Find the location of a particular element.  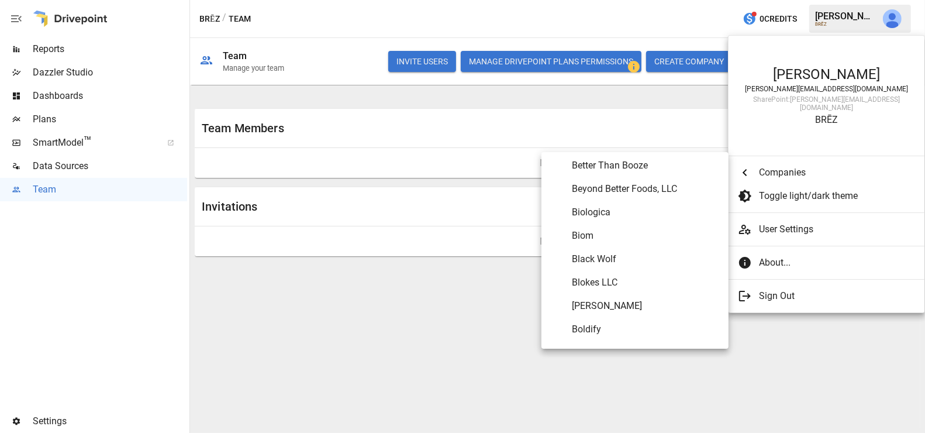

span: About... is located at coordinates (833, 263).